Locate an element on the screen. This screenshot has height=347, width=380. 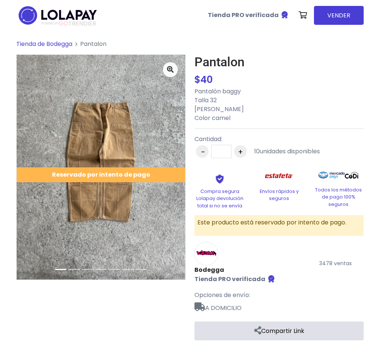
img: Estafeta Logo is located at coordinates (279, 176).